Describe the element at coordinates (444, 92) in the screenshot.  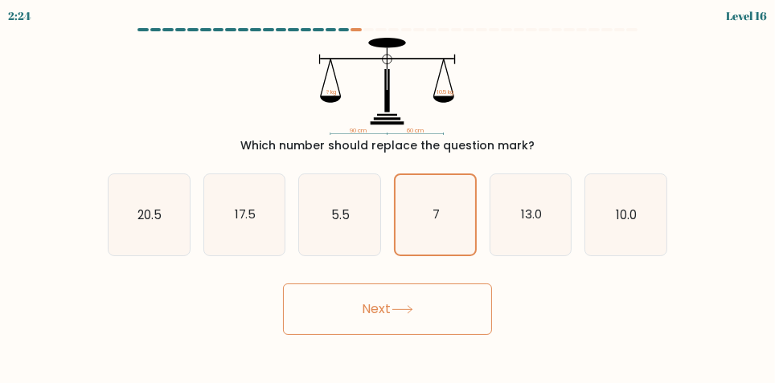
I see `tspan: 10.5 kg` at that location.